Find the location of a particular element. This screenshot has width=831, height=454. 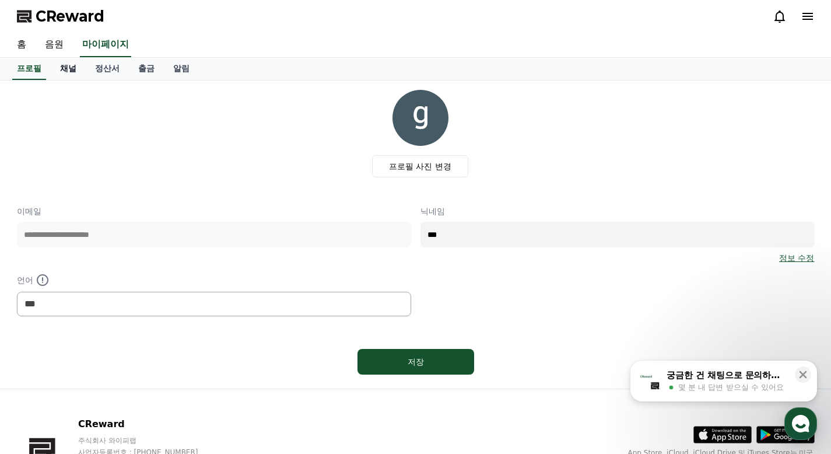

label: 프로필 사진 변경 is located at coordinates (420, 166).